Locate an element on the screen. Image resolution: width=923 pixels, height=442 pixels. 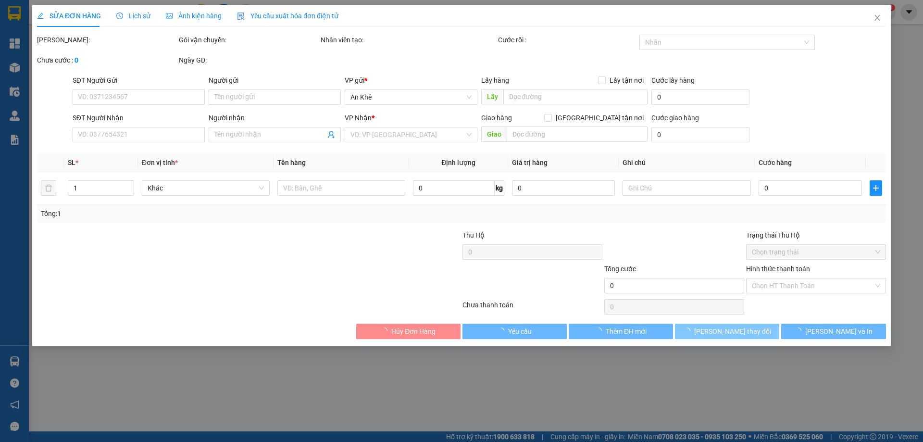
button: Thêm ĐH mới is located at coordinates (621, 331).